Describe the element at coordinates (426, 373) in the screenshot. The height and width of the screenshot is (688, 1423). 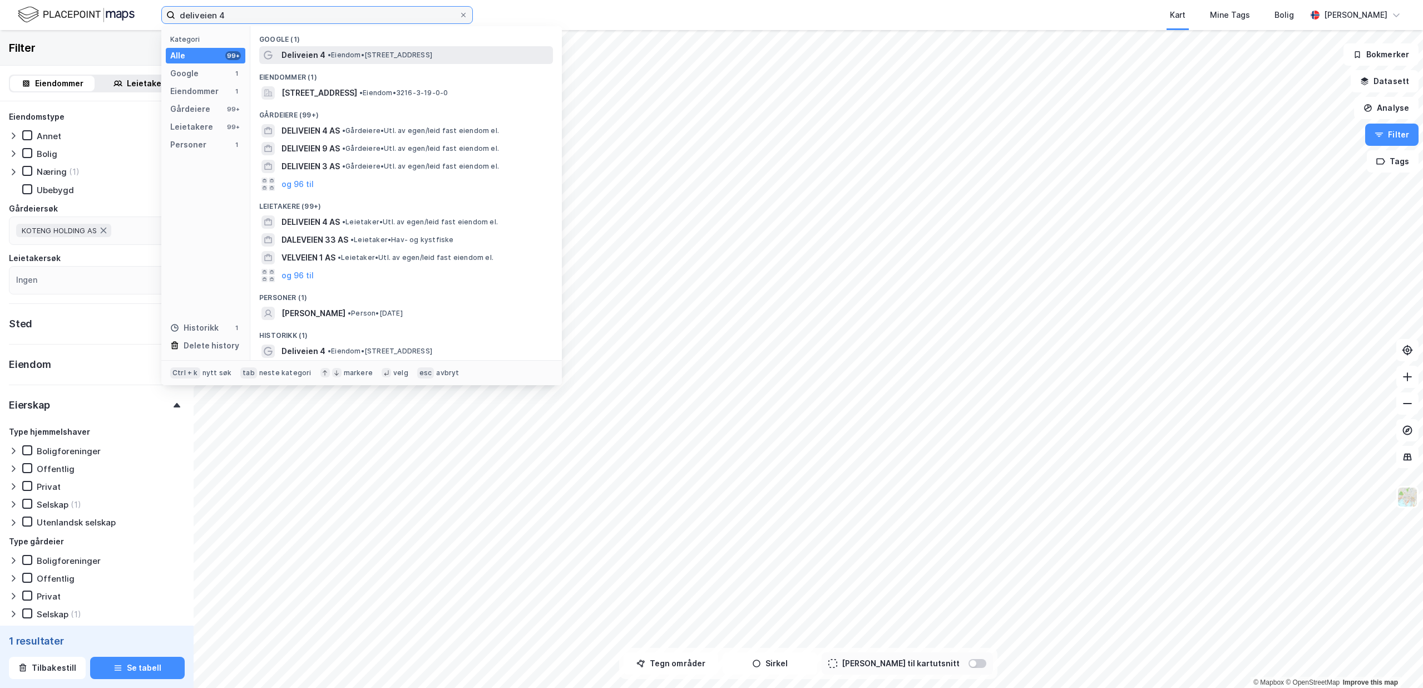
I see `div: esc` at that location.